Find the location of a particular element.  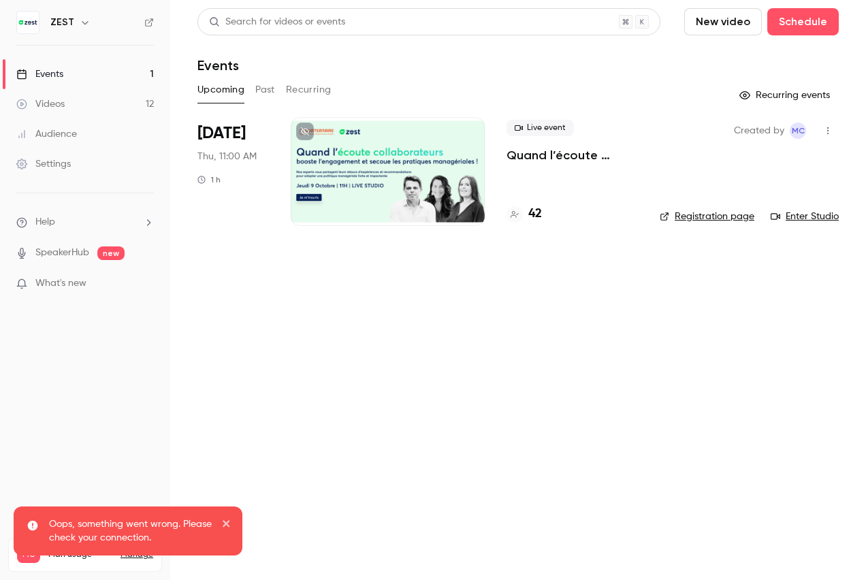

a: Registration page is located at coordinates (706, 216).